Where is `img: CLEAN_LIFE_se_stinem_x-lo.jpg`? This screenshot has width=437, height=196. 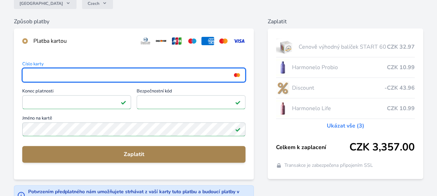
img: CLEAN_LIFE_se_stinem_x-lo.jpg is located at coordinates (282, 108).